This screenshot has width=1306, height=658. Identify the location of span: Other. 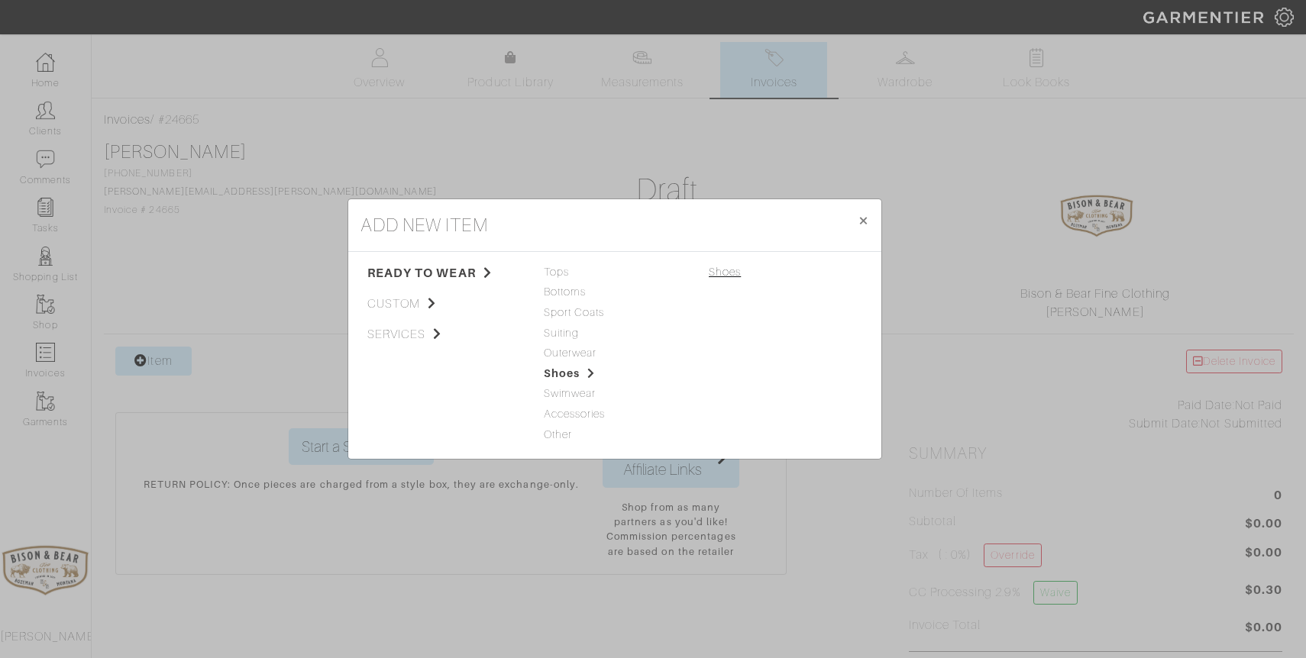
(615, 435).